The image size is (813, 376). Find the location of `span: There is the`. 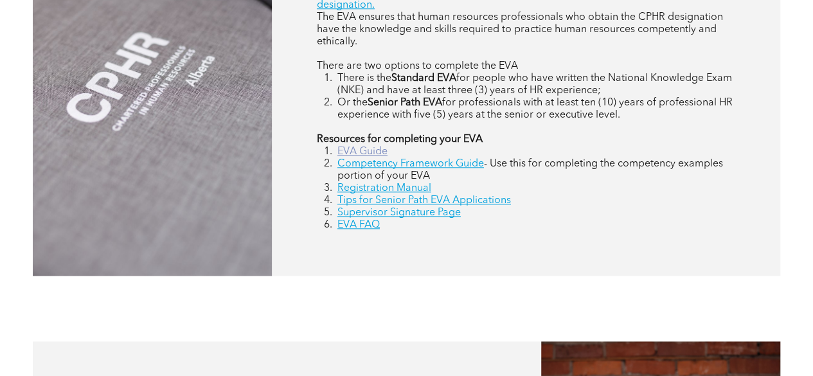

span: There is the is located at coordinates (364, 78).